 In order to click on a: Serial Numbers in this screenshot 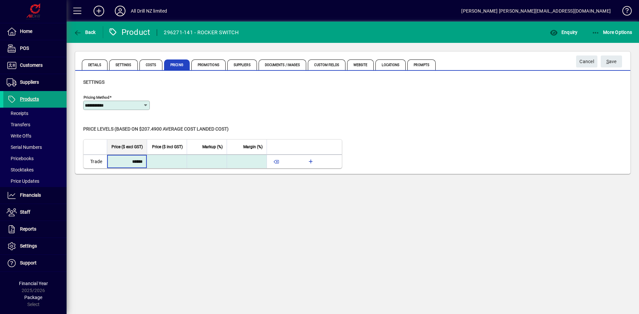, I will do `click(35, 147)`.